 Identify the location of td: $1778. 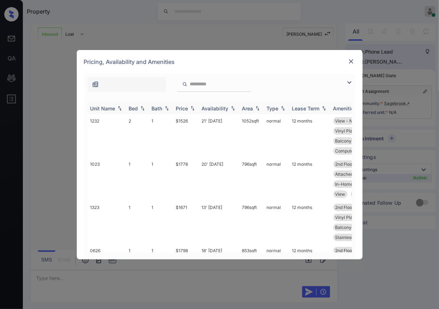
(186, 179).